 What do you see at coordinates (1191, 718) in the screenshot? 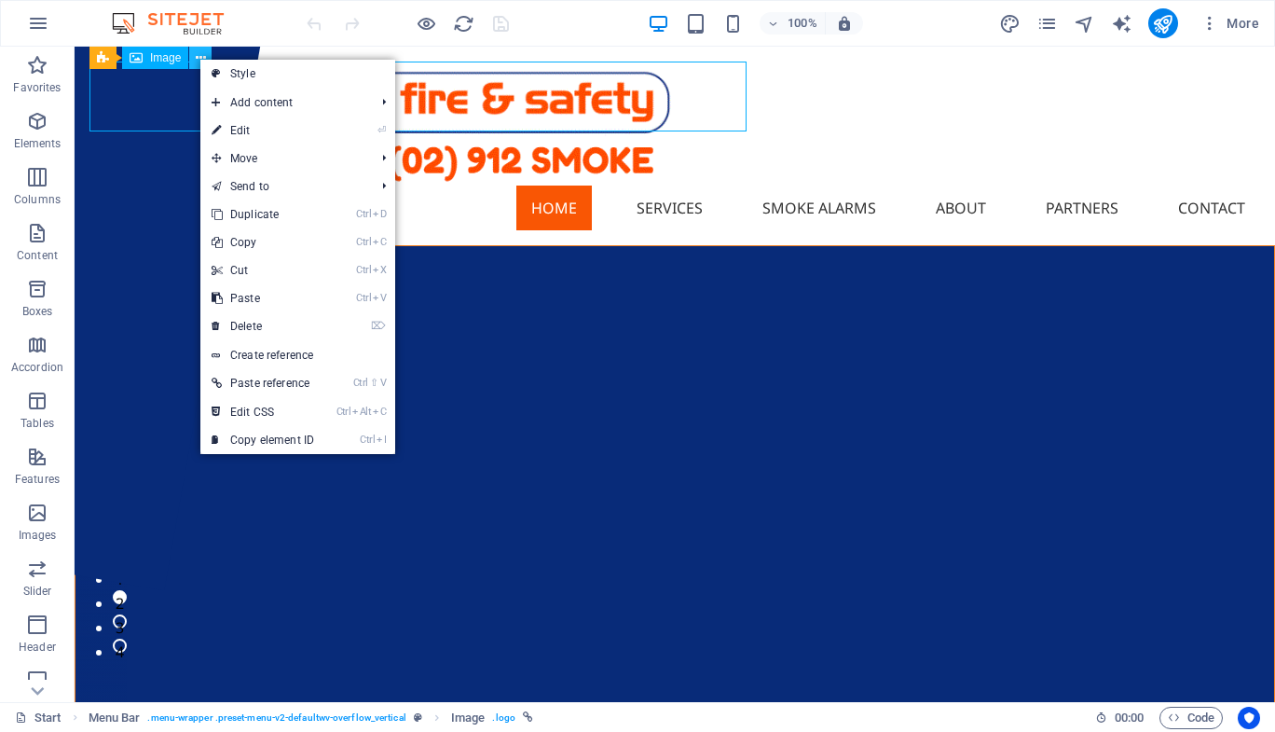
I see `span: Code` at bounding box center [1191, 718].